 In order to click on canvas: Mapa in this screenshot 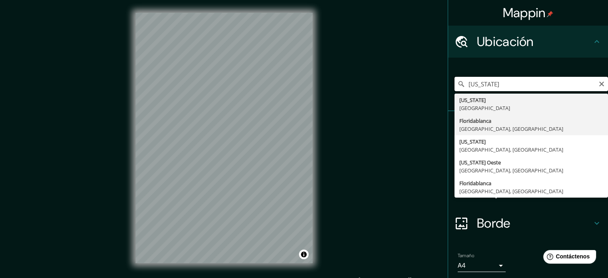, I will do `click(224, 138)`.